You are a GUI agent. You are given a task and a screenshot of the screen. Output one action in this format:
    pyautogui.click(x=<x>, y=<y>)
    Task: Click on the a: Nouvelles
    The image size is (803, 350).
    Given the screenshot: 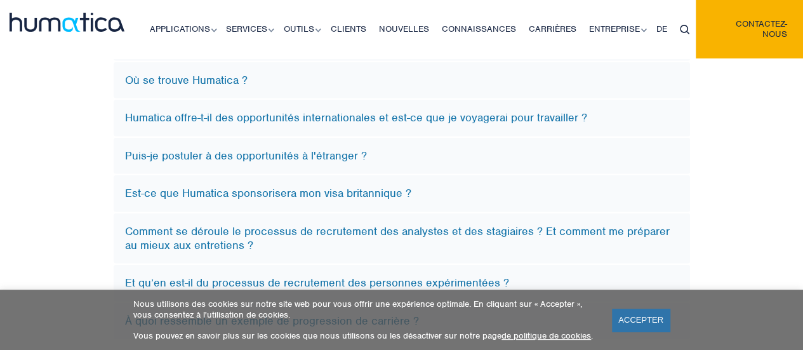 What is the action you would take?
    pyautogui.click(x=404, y=29)
    